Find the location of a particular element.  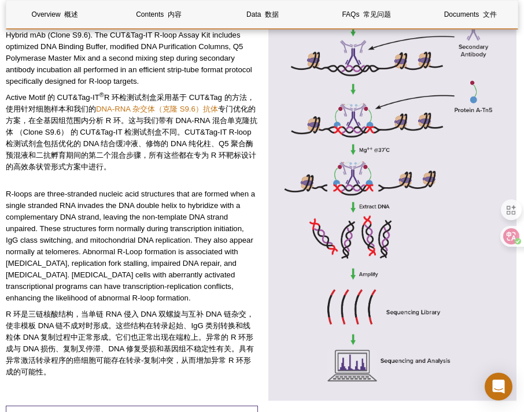

font: 内容 is located at coordinates (175, 14).